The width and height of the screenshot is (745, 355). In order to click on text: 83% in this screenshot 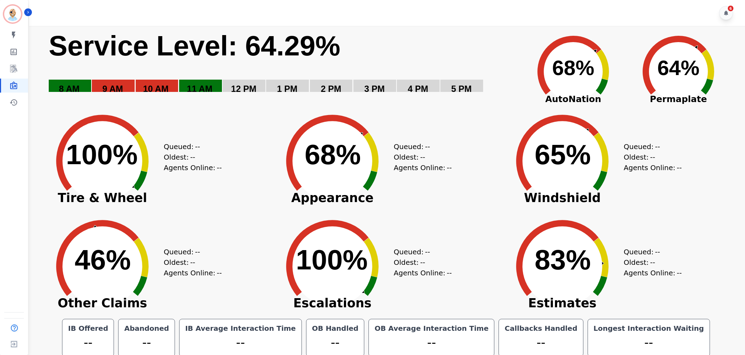, I will do `click(563, 260)`.